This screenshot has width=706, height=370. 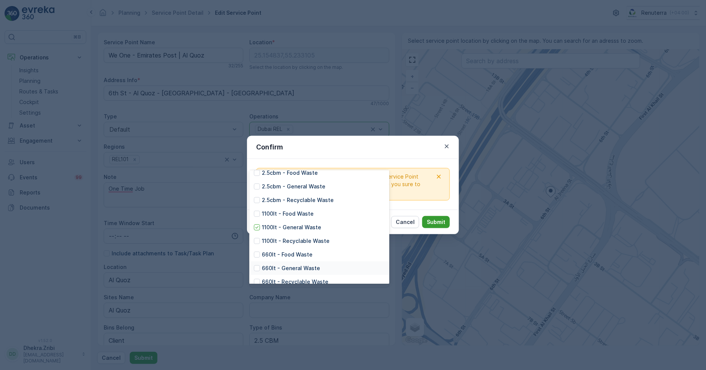 I want to click on p: 660lt - Recyclable Waste, so click(x=295, y=282).